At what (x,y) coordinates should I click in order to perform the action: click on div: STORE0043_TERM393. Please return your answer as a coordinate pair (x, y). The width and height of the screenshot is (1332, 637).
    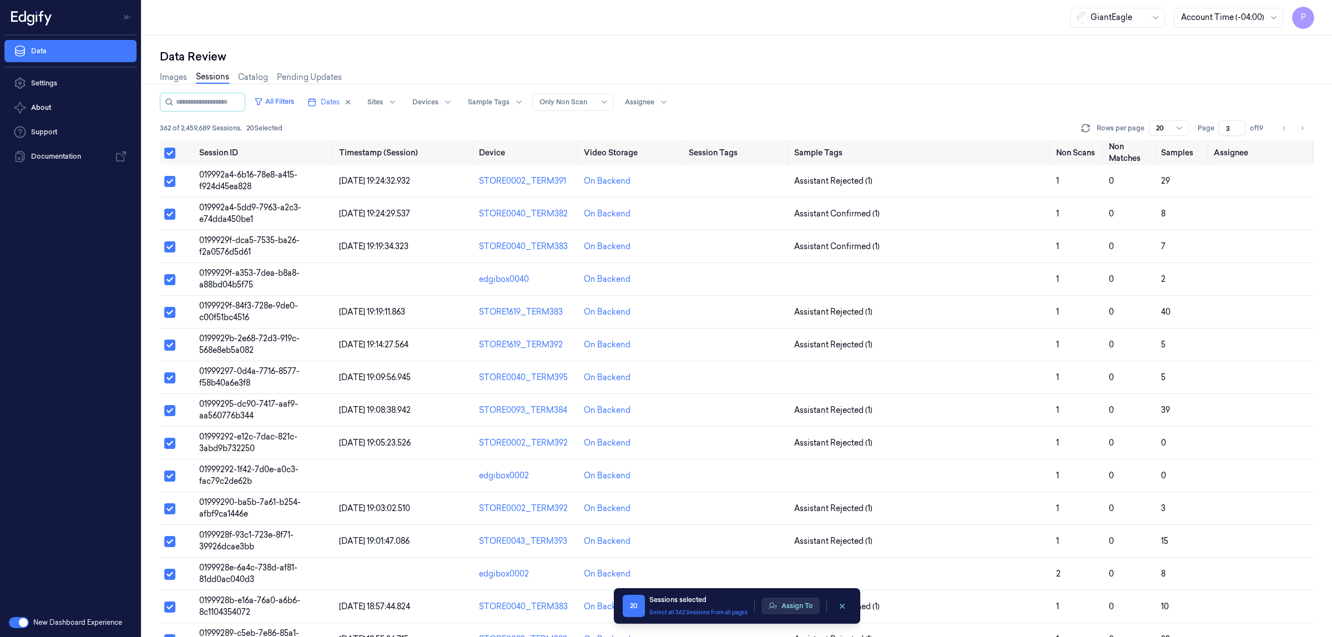
    Looking at the image, I should click on (527, 541).